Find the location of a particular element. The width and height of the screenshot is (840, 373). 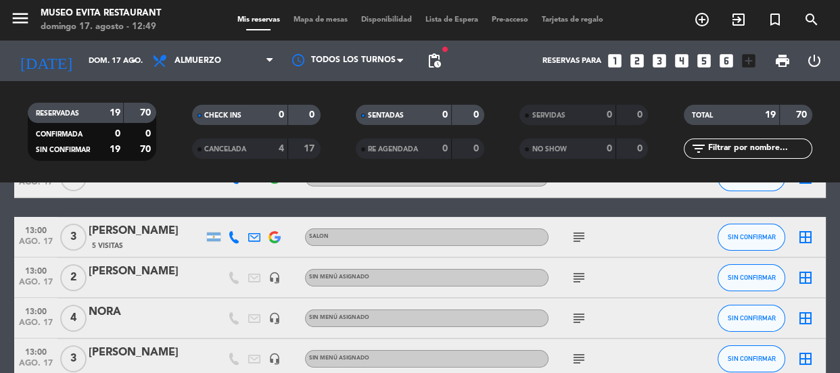

button: menu is located at coordinates (20, 20).